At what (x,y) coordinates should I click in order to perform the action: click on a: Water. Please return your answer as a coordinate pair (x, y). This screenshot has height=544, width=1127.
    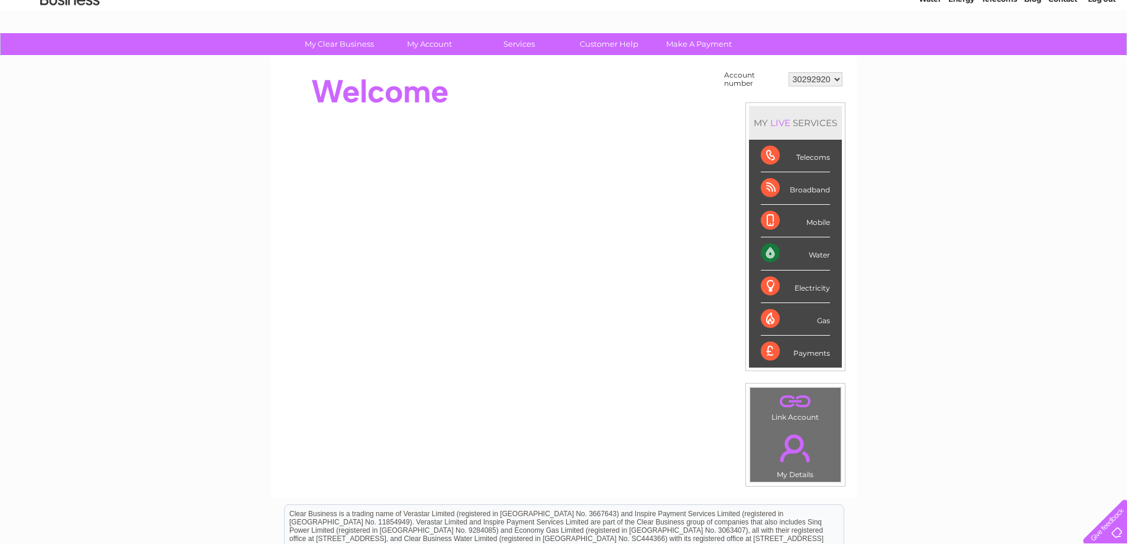
    Looking at the image, I should click on (930, 54).